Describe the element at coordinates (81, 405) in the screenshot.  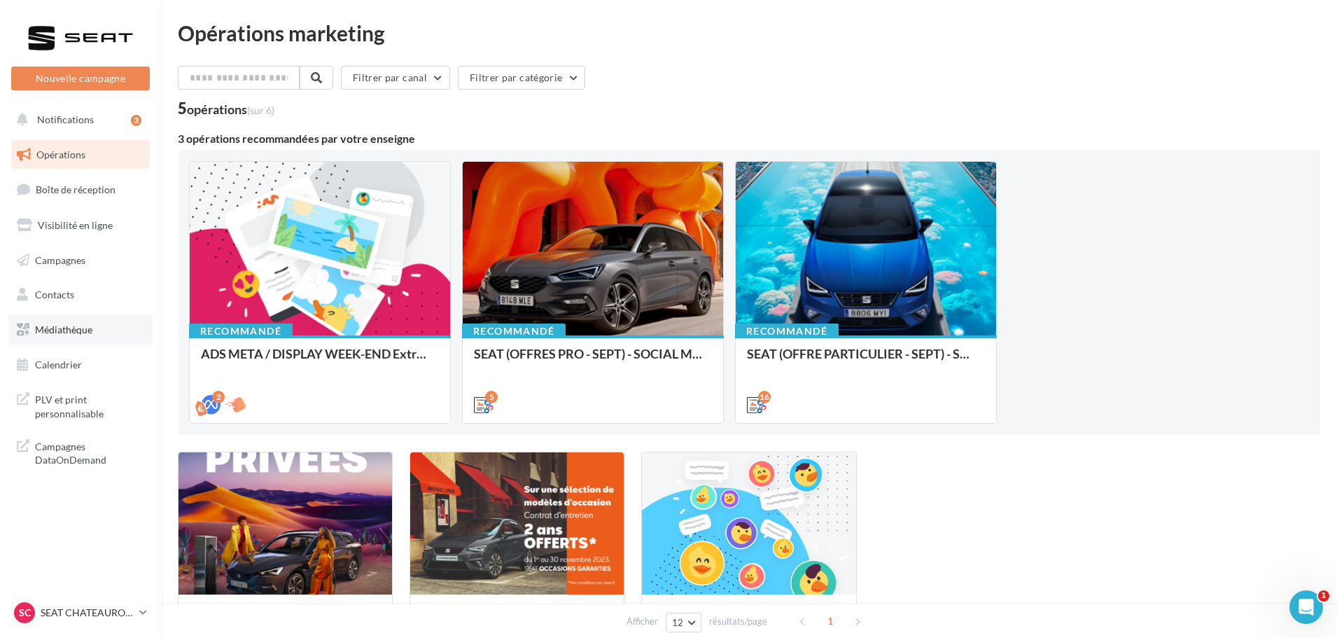
I see `a: PLV et print personnalisable` at that location.